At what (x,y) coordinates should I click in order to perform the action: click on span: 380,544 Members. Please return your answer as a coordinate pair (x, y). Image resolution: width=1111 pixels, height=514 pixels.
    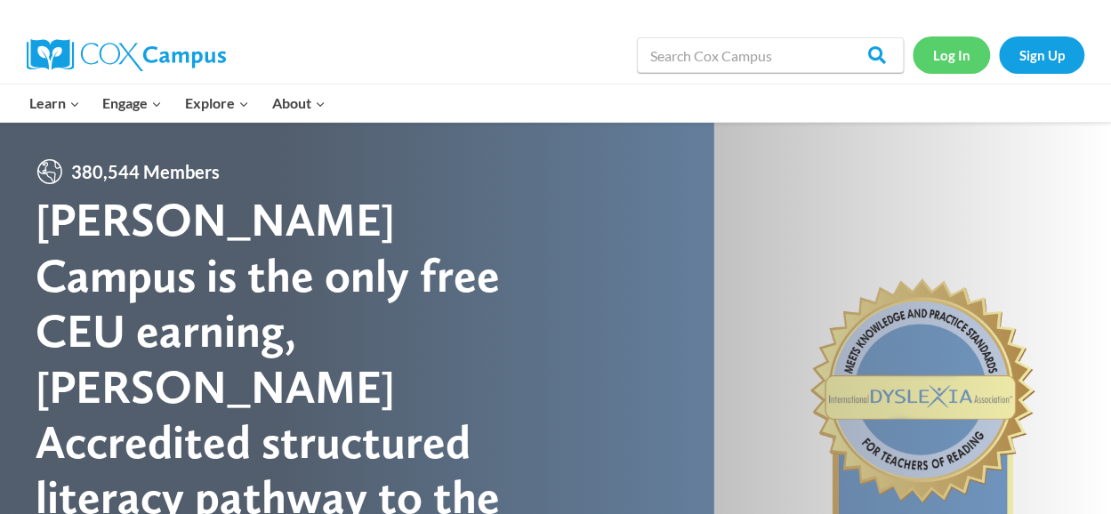
    Looking at the image, I should click on (145, 172).